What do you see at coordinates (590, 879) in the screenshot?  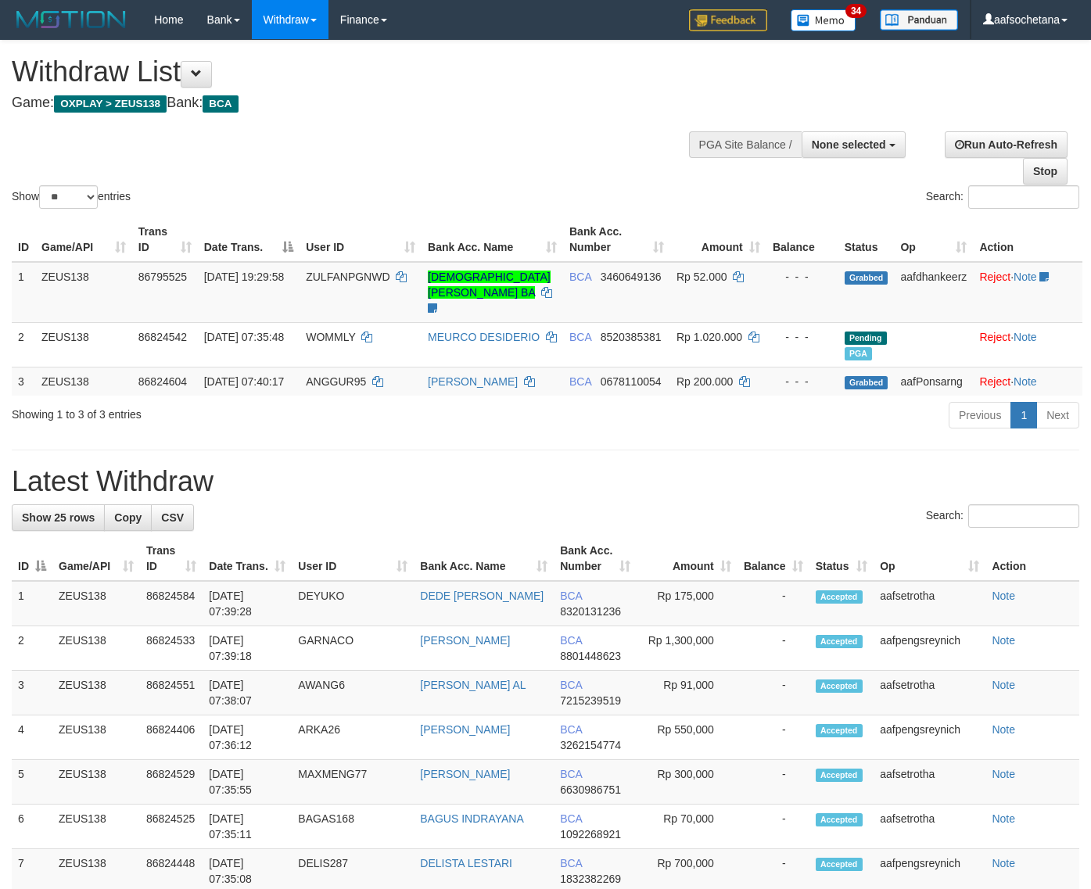 I see `span: Copy 1832382269 to clipboard` at bounding box center [590, 879].